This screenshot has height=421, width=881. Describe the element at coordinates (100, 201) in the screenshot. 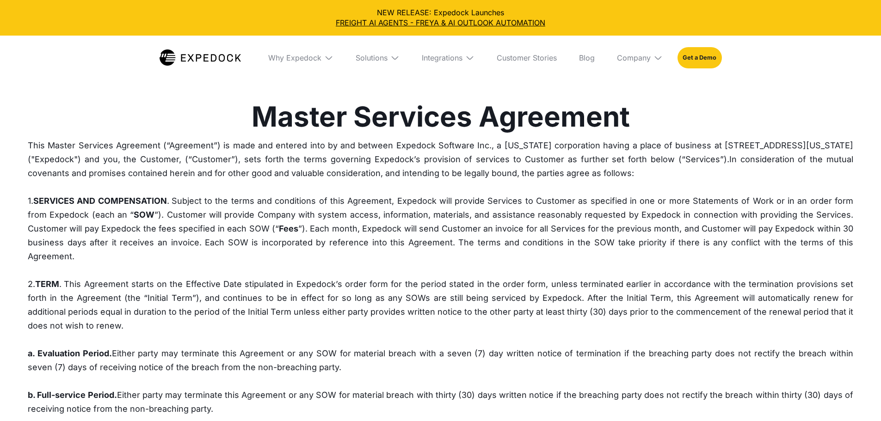

I see `strong: SERVICES AND COMPENSATION` at that location.